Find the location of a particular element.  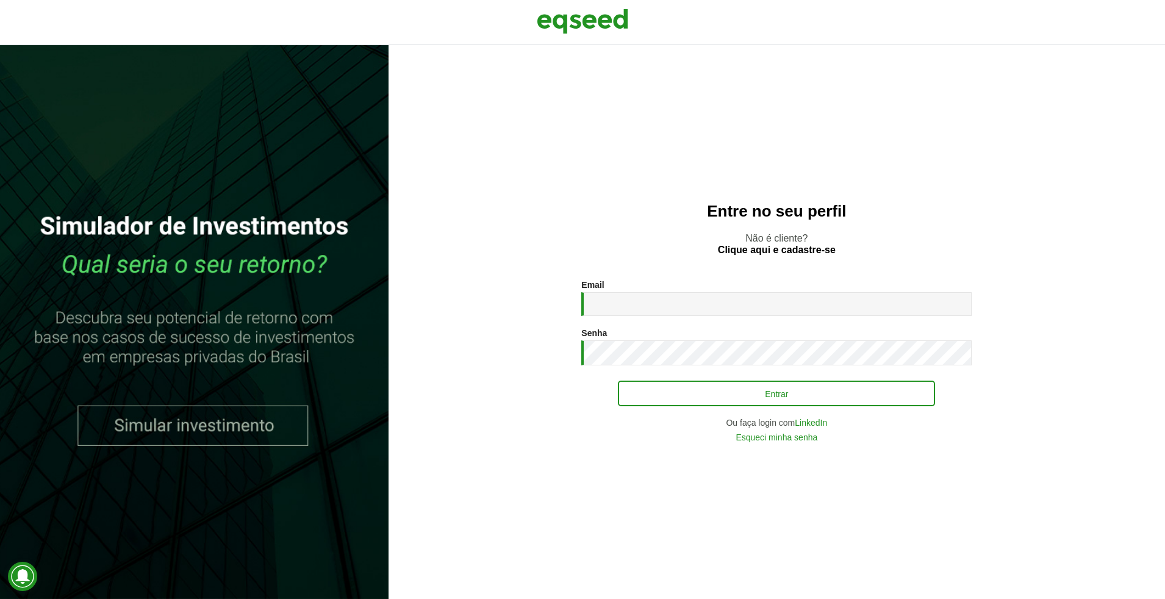

div: Ou faça login com is located at coordinates (777, 423).